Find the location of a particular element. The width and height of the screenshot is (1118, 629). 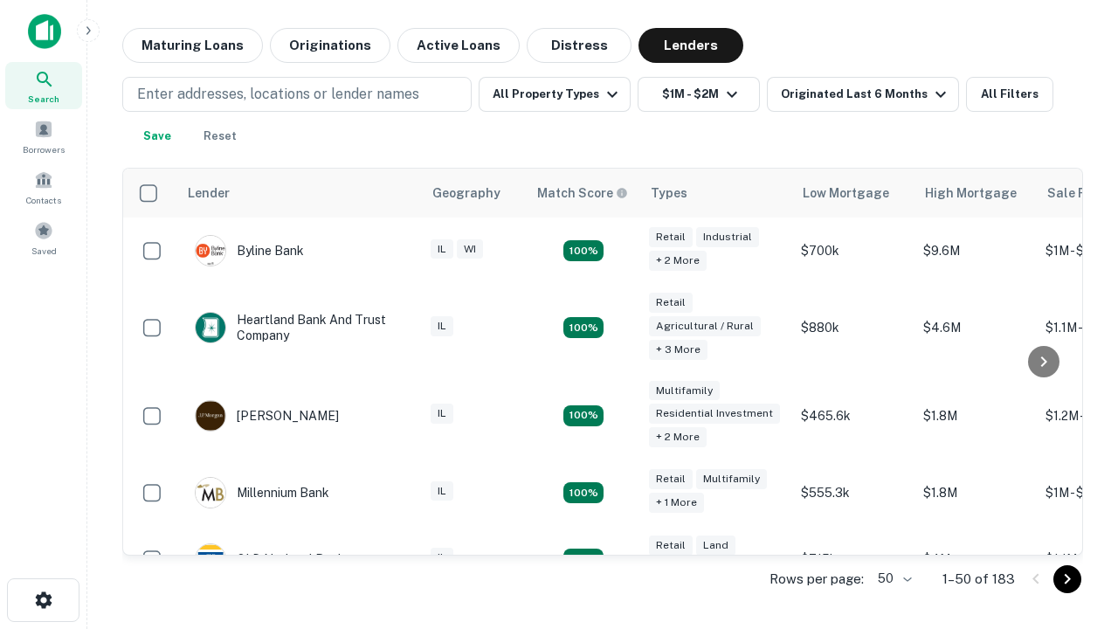

th: Capitalize uses an advanced AI algorithm to match your search with the best lender. The match sco... is located at coordinates (583, 193).